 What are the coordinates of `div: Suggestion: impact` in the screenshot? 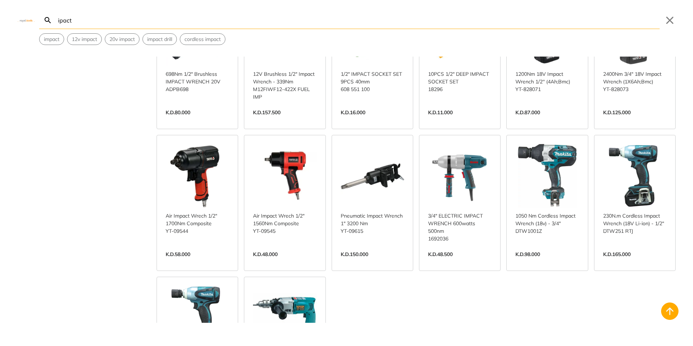 It's located at (51, 39).